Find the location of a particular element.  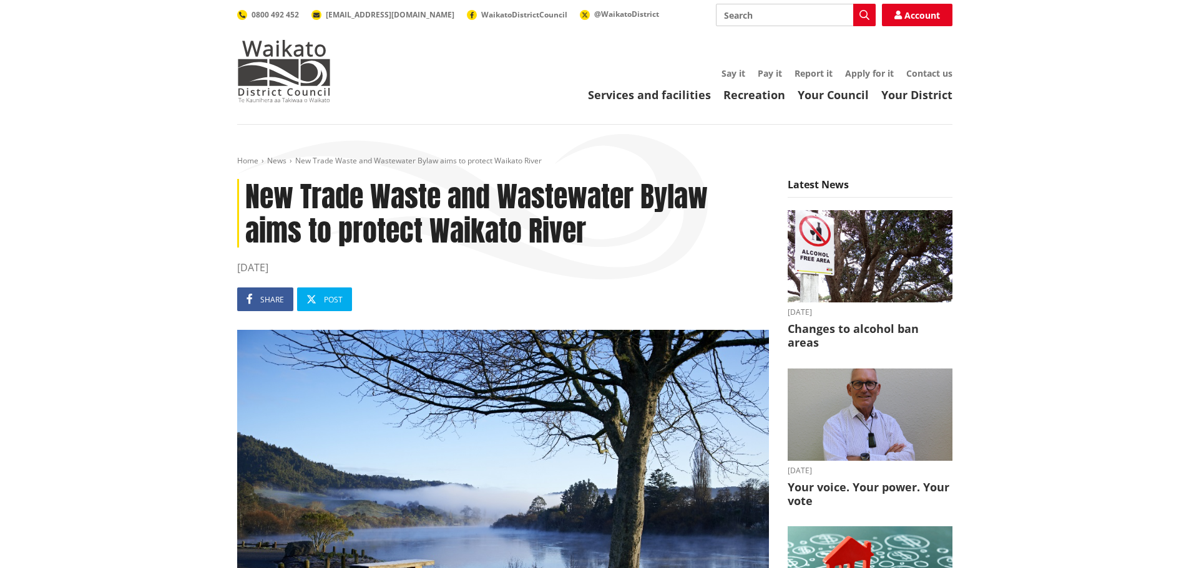

span: Share is located at coordinates (272, 299).